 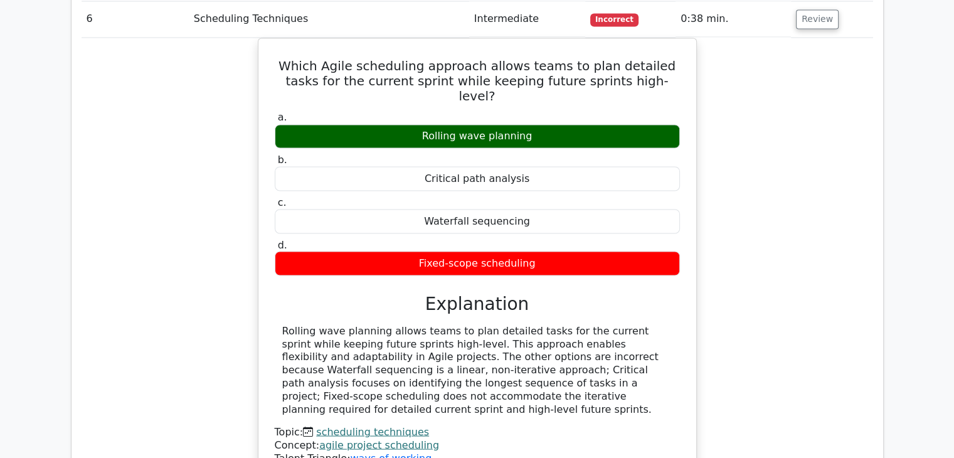 What do you see at coordinates (477, 445) in the screenshot?
I see `div: Concept:` at bounding box center [477, 445].